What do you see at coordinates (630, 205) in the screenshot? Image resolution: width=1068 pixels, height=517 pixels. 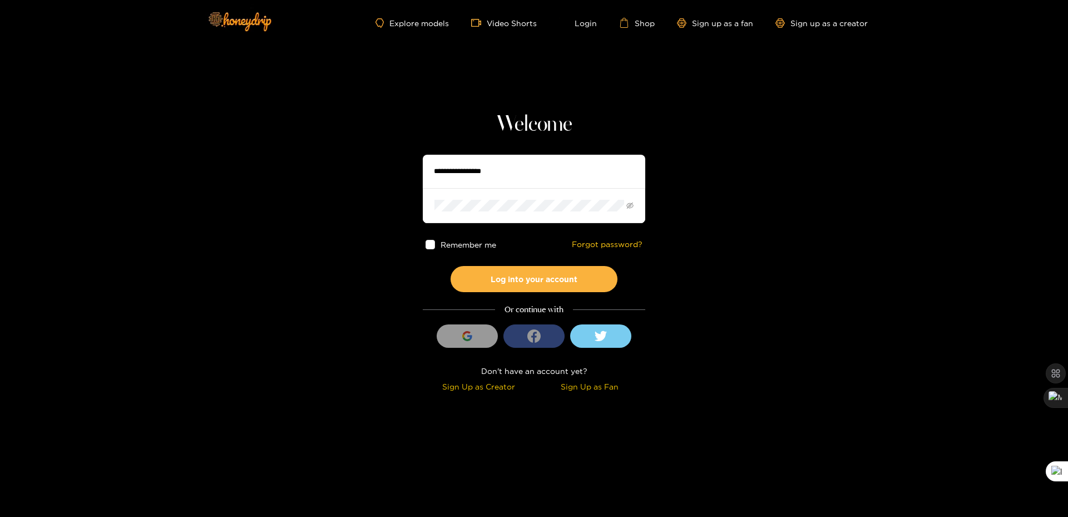 I see `span: eye-invisible` at bounding box center [630, 205].